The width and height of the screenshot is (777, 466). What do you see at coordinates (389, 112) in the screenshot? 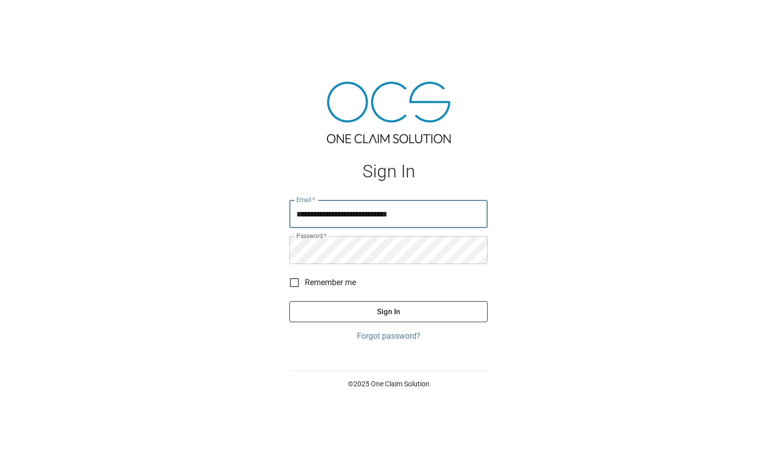
I see `img: ocs-logo-tra.png` at bounding box center [389, 112].